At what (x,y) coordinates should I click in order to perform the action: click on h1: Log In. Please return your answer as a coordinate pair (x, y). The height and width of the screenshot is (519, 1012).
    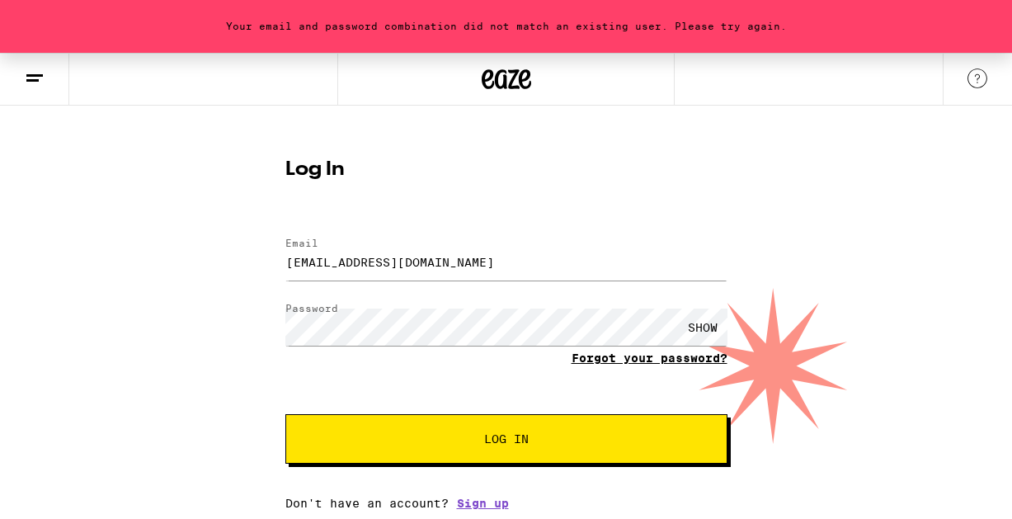
    Looking at the image, I should click on (506, 170).